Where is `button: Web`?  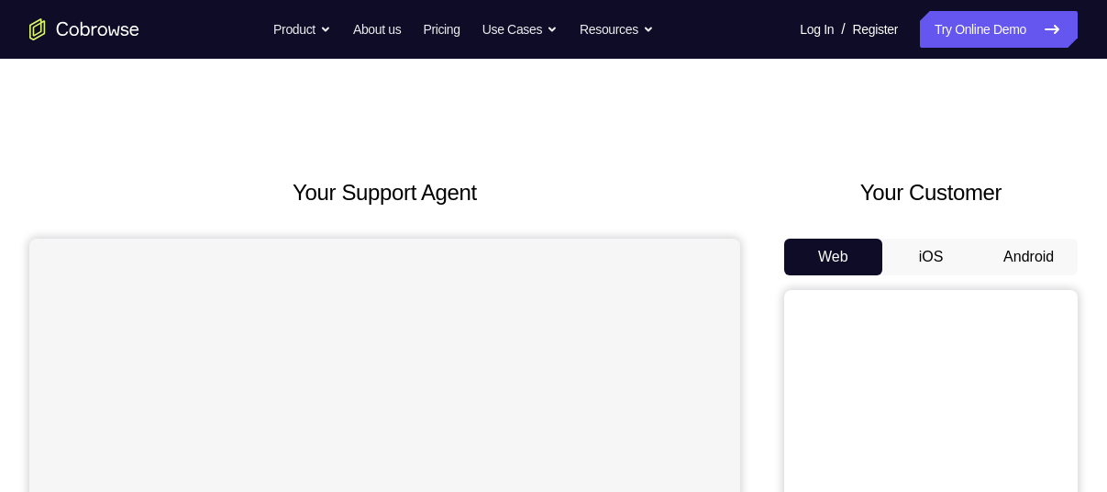 button: Web is located at coordinates (833, 257).